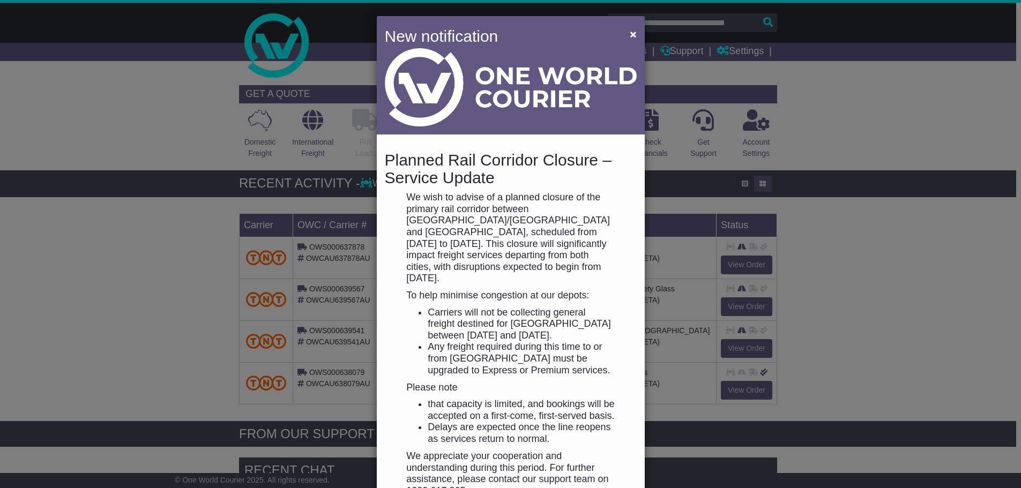 This screenshot has width=1021, height=488. I want to click on img: Light, so click(511, 87).